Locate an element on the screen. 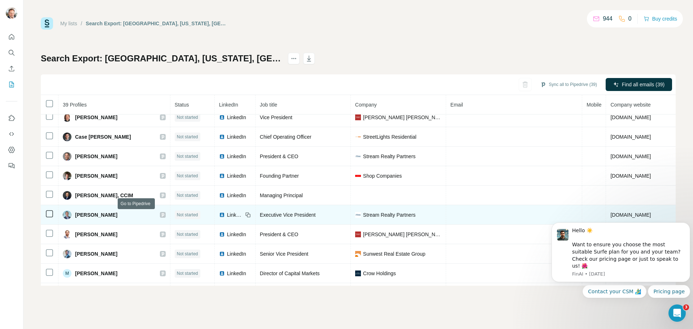 This screenshot has width=693, height=329. span: Mobile is located at coordinates (594, 105).